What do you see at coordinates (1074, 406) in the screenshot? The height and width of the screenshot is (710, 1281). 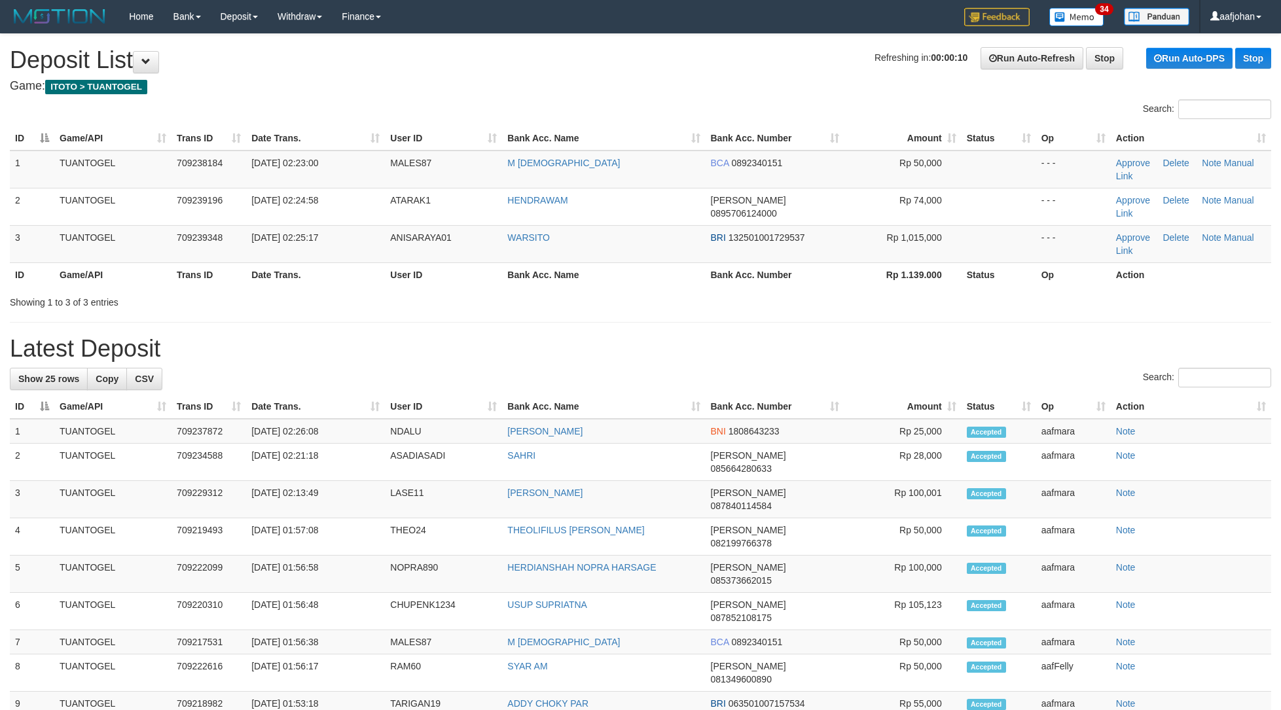 I see `th: Op: activate to sort column ascending` at bounding box center [1074, 406].